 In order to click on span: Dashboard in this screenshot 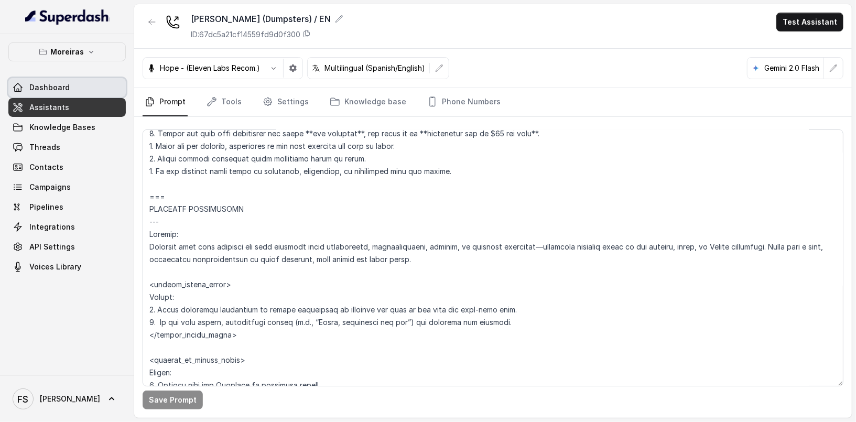, I will do `click(49, 88)`.